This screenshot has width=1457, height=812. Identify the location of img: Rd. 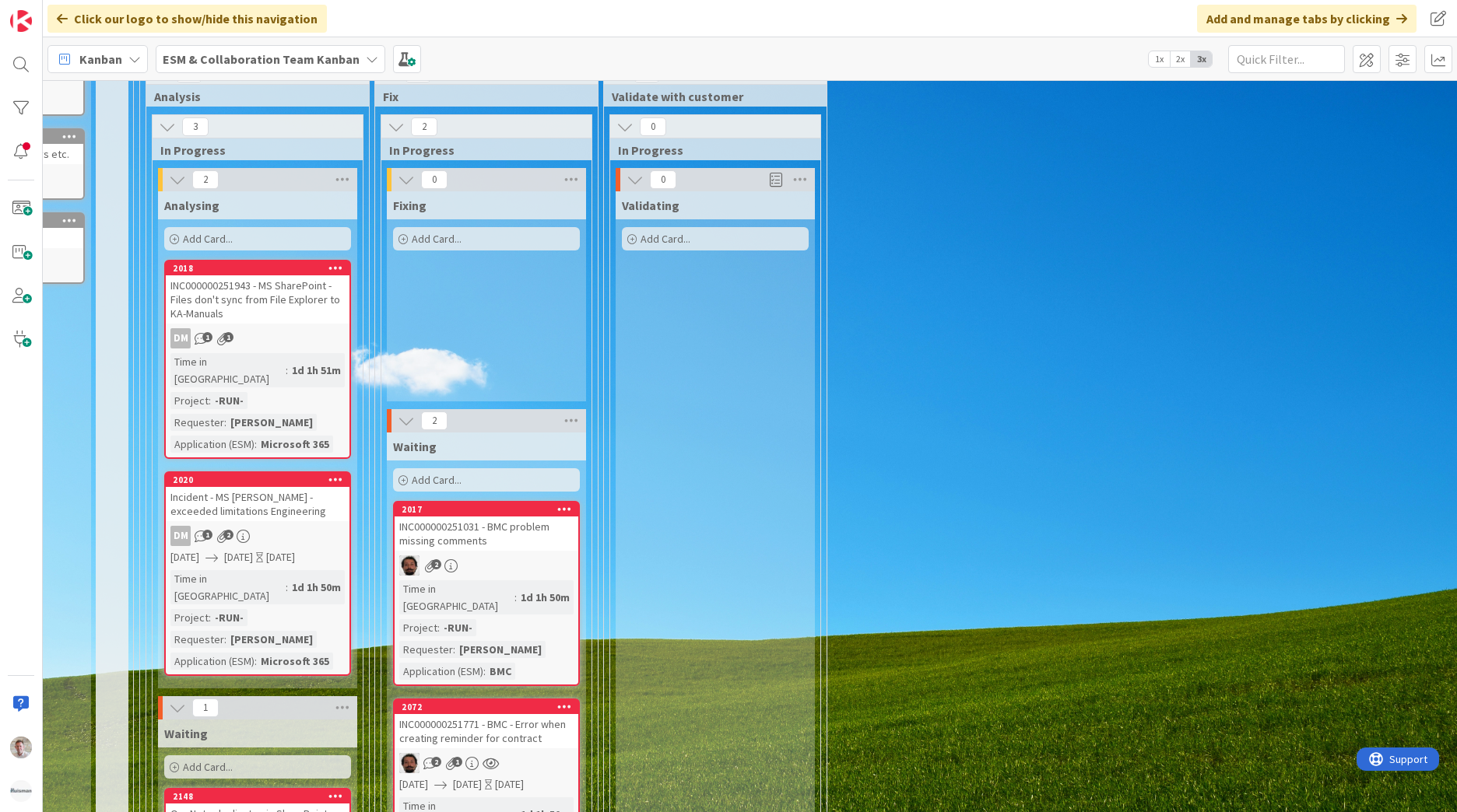
(21, 748).